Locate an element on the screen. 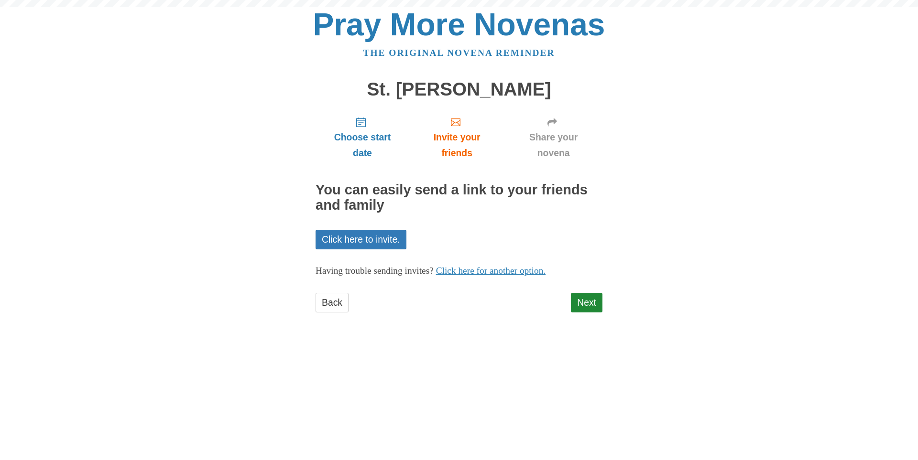  a: Back is located at coordinates (332, 303).